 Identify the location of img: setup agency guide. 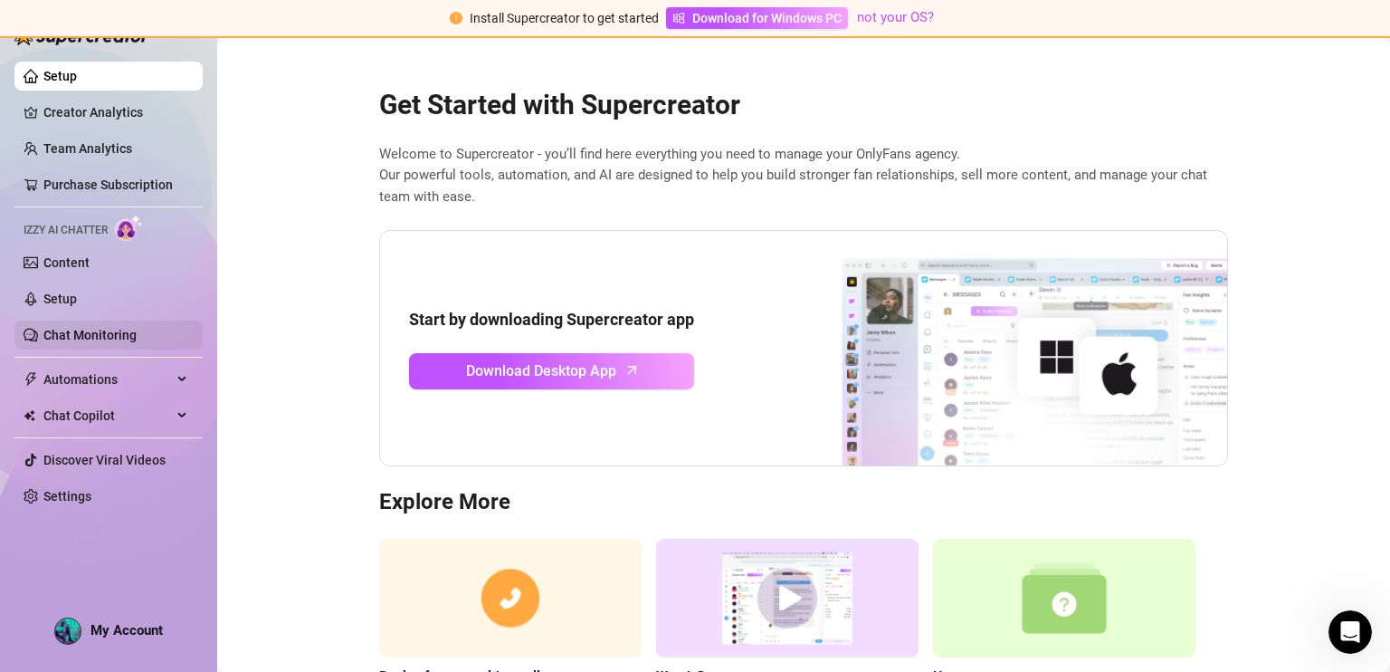
(1064, 597).